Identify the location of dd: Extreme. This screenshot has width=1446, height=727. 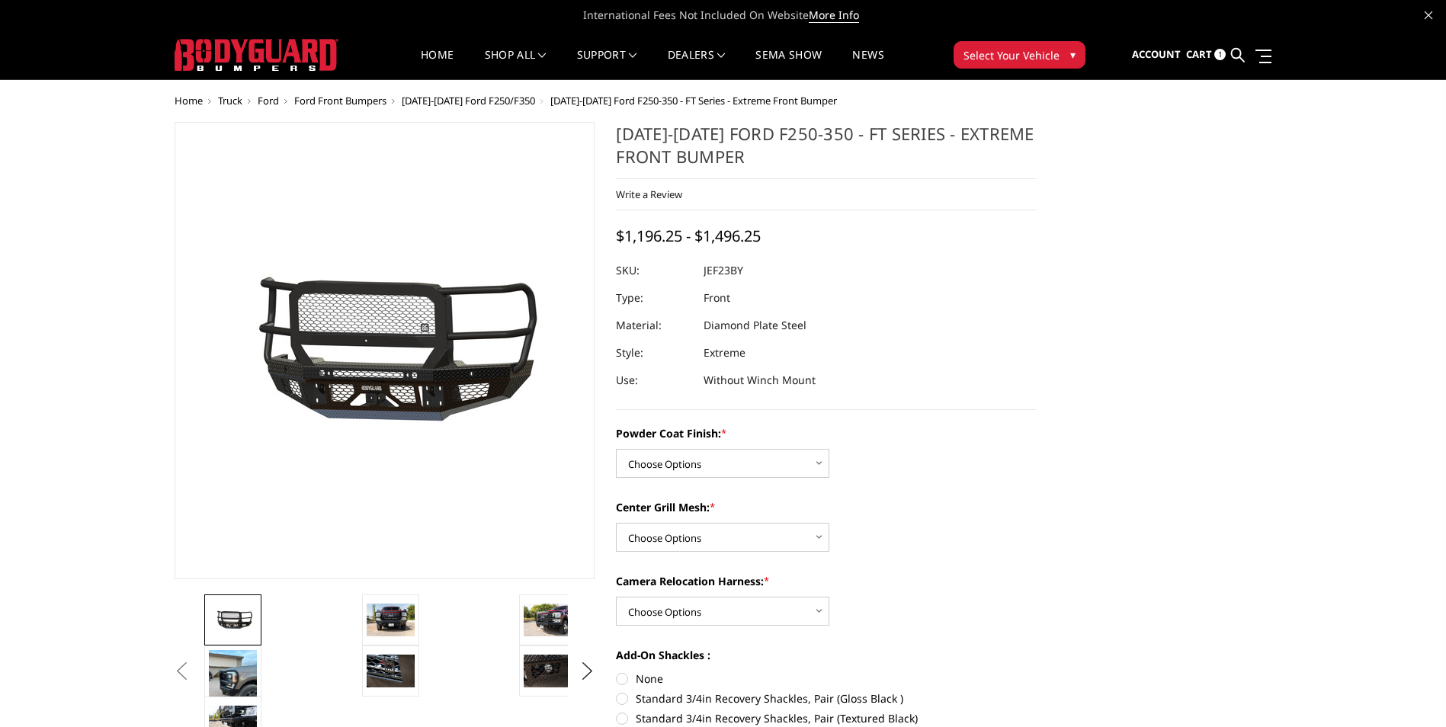
(724, 353).